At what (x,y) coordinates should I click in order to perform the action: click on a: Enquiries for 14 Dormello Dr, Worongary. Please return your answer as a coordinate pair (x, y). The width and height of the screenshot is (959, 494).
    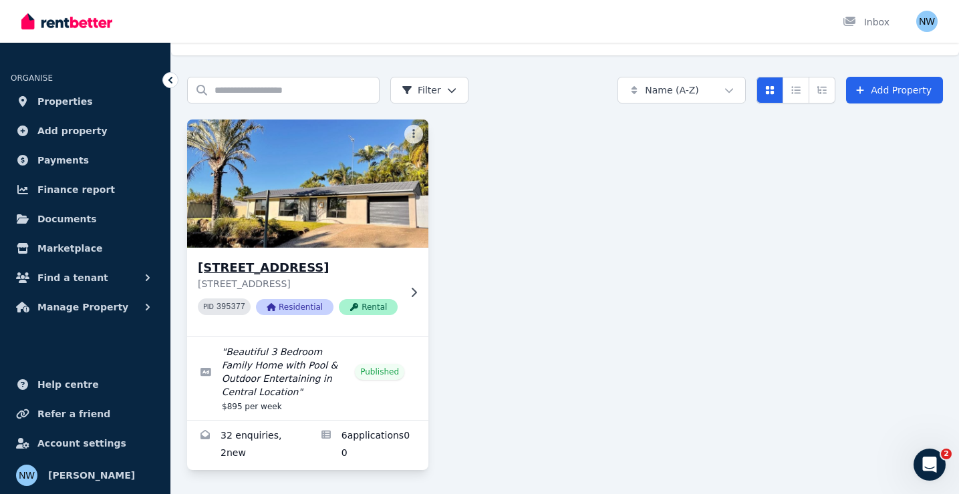
    Looking at the image, I should click on (247, 446).